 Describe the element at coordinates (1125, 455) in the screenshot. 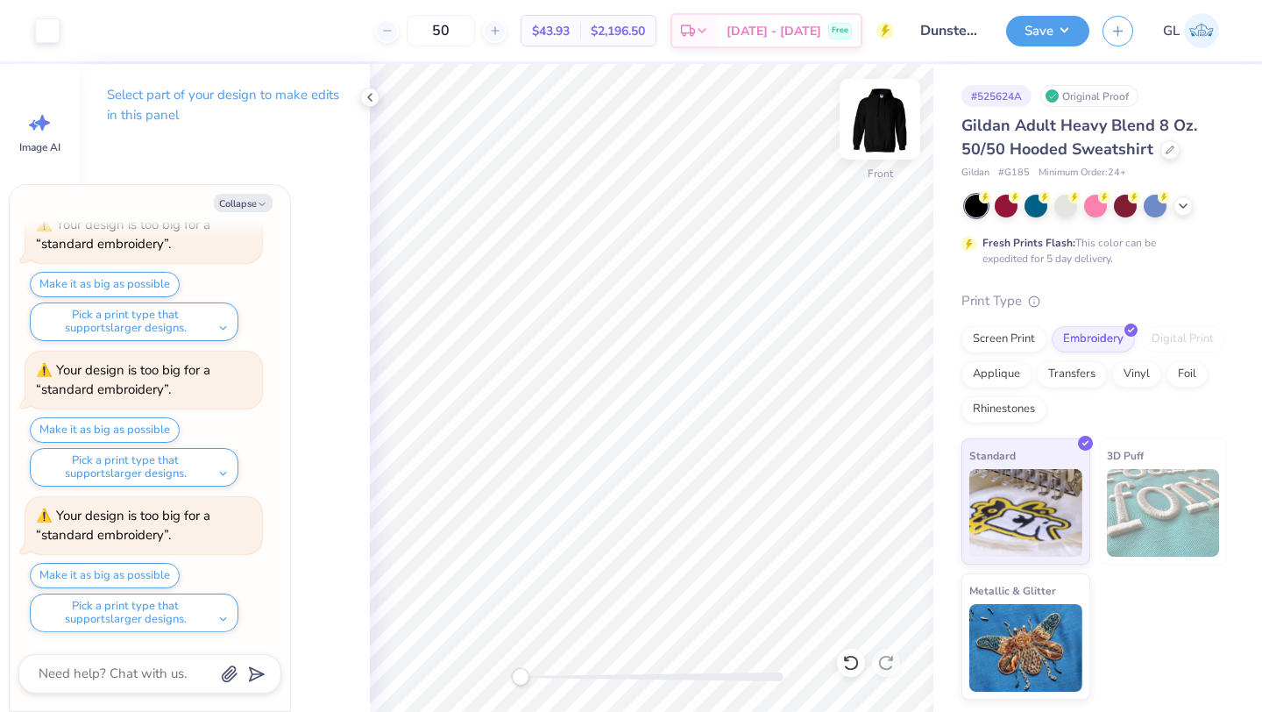

I see `span: 3D Puff` at that location.